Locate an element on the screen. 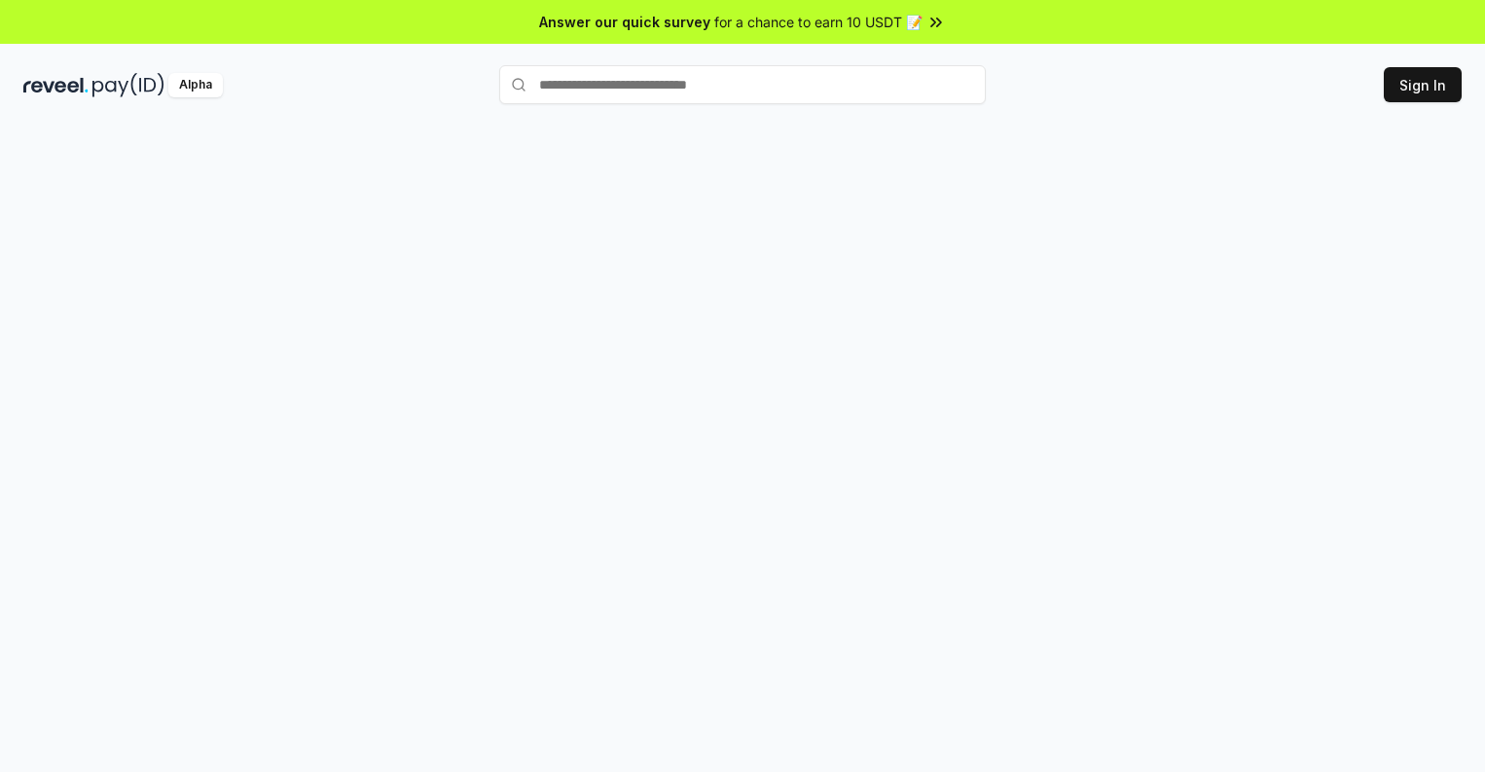 This screenshot has height=772, width=1485. div: Alpha is located at coordinates (196, 85).